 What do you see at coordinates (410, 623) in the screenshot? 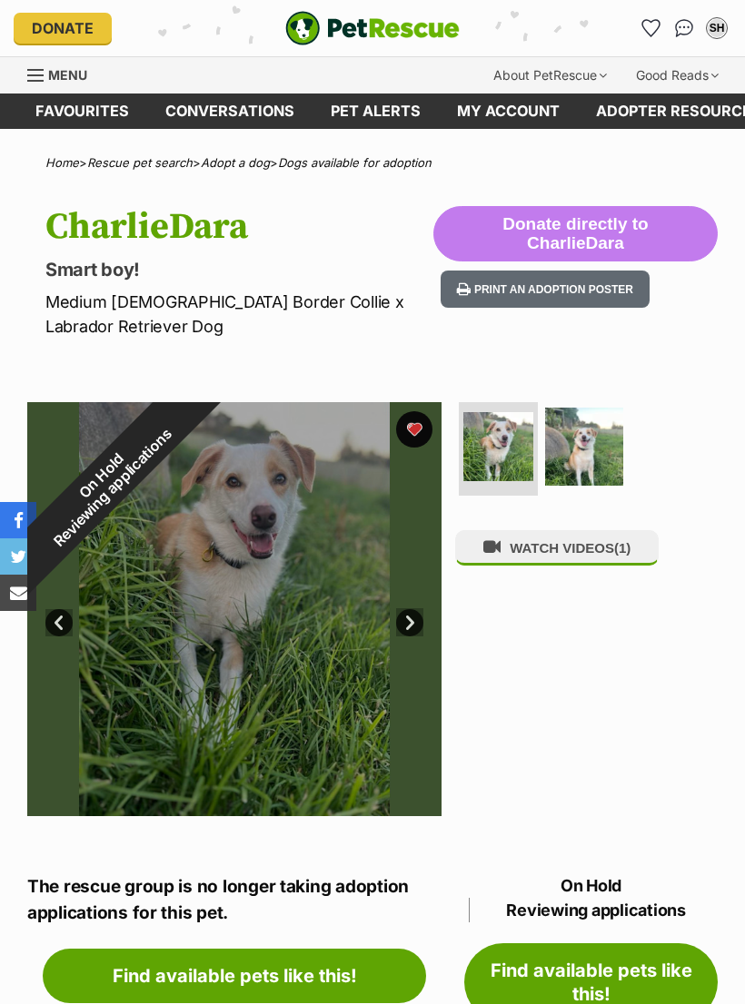
I see `a: Next` at bounding box center [410, 623].